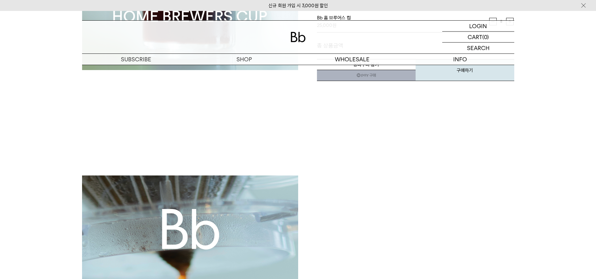 Image resolution: width=596 pixels, height=279 pixels. What do you see at coordinates (464, 70) in the screenshot?
I see `button: 구매하기` at bounding box center [464, 70].